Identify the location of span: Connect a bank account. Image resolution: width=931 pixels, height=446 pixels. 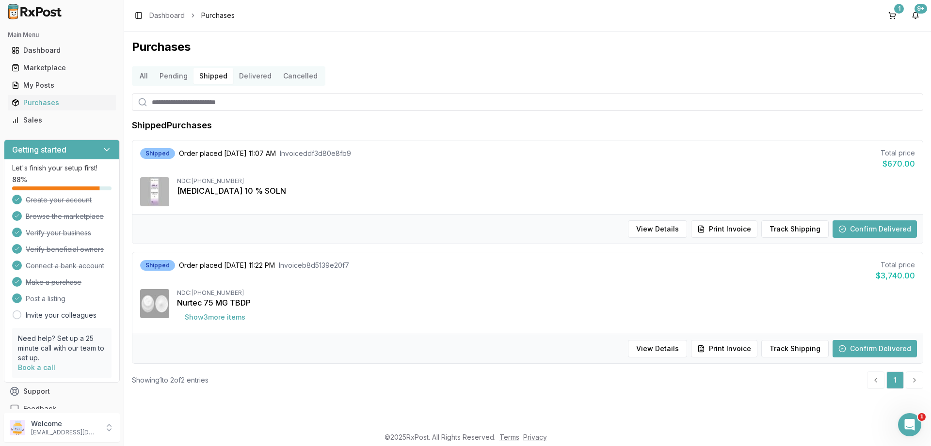
(65, 266).